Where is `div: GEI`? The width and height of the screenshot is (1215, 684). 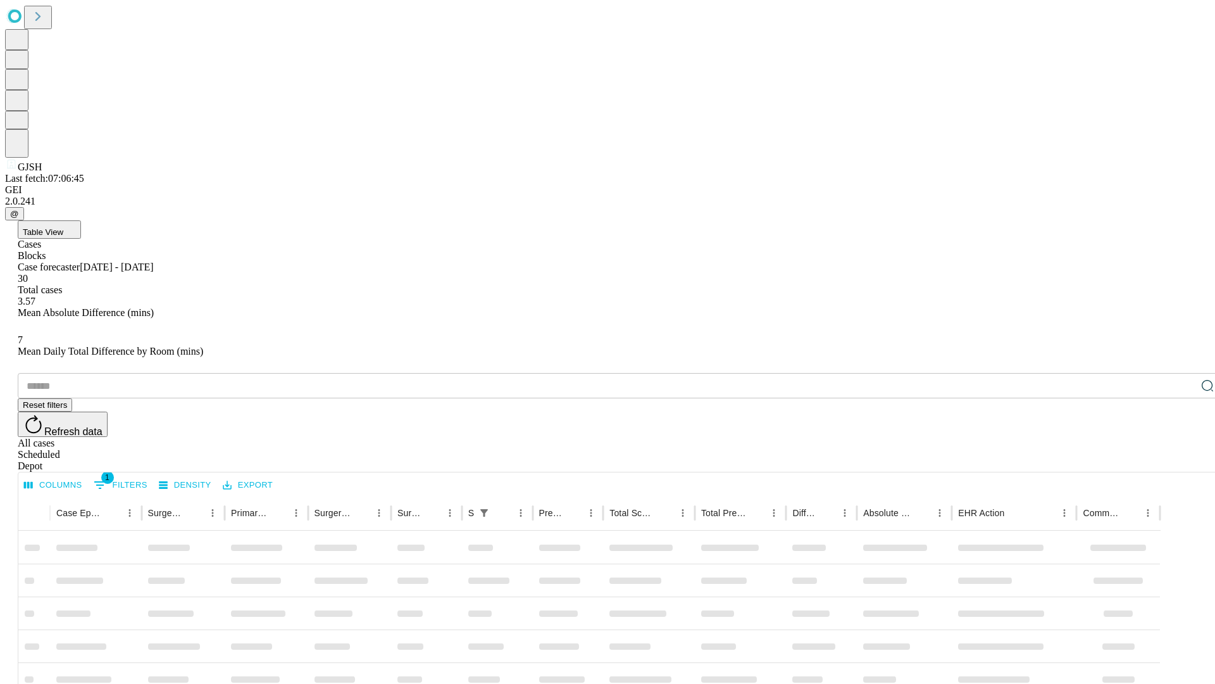
div: GEI is located at coordinates (608, 190).